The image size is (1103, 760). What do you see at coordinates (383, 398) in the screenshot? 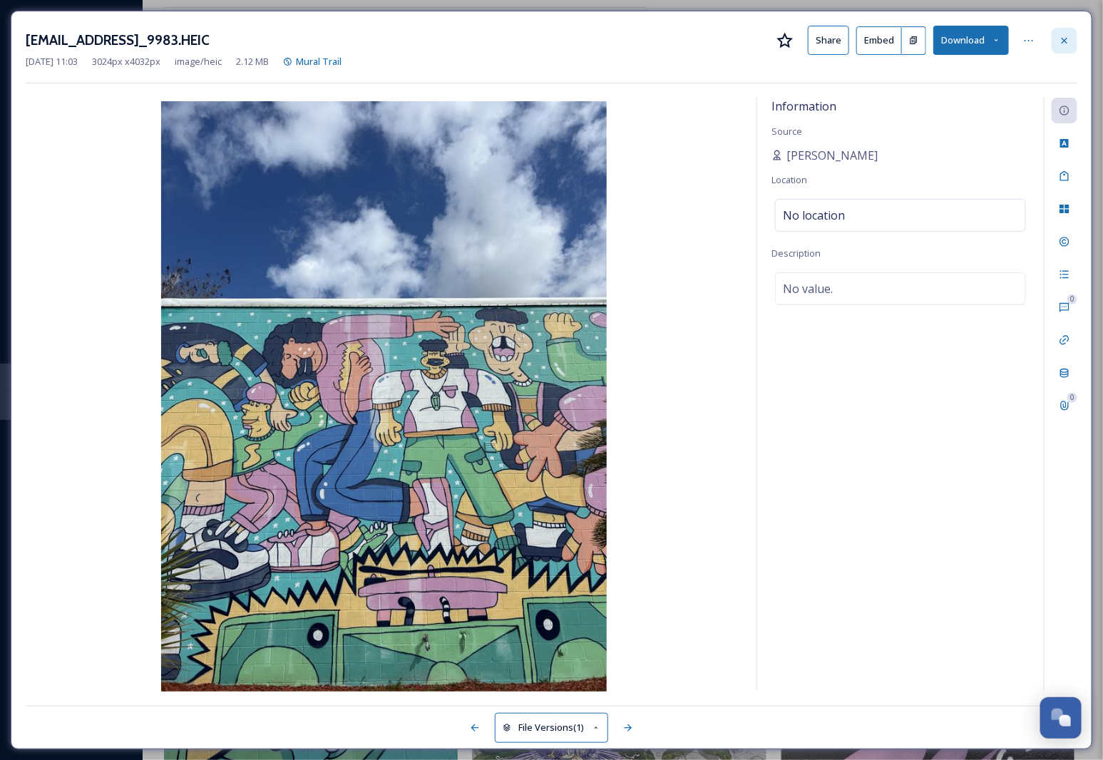
I see `img: 445bf994-2985-4c33-bacd-ebd1bad770e4.jpg` at bounding box center [383, 398].